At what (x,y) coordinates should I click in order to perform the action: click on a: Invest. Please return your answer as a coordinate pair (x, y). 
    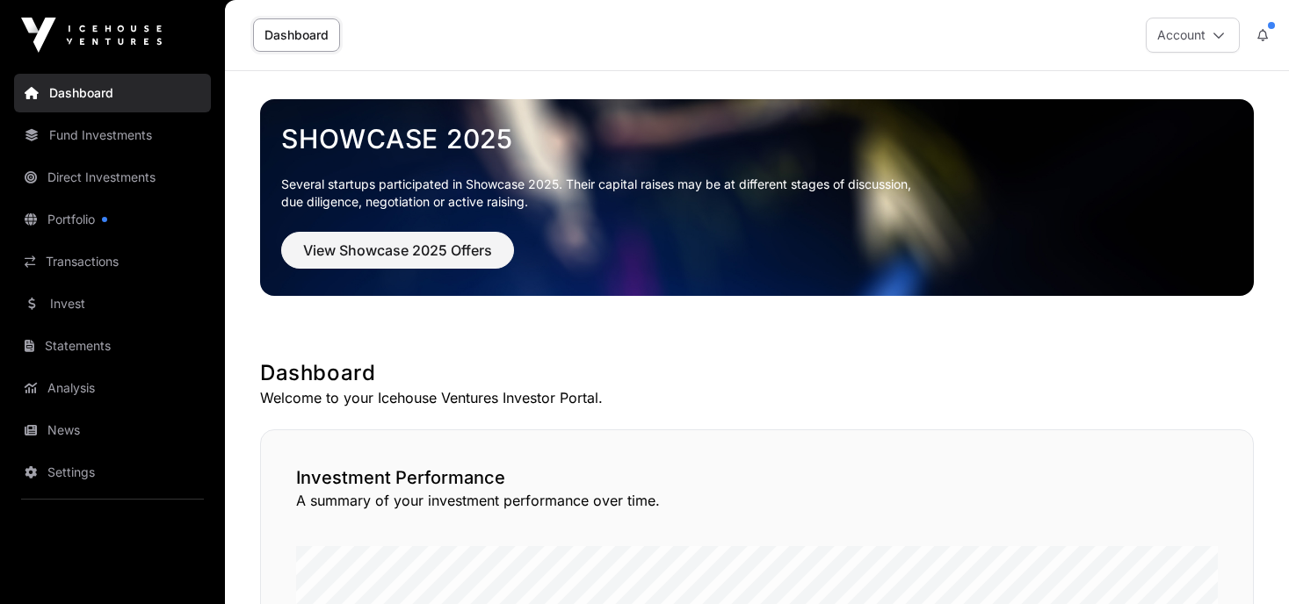
    Looking at the image, I should click on (112, 304).